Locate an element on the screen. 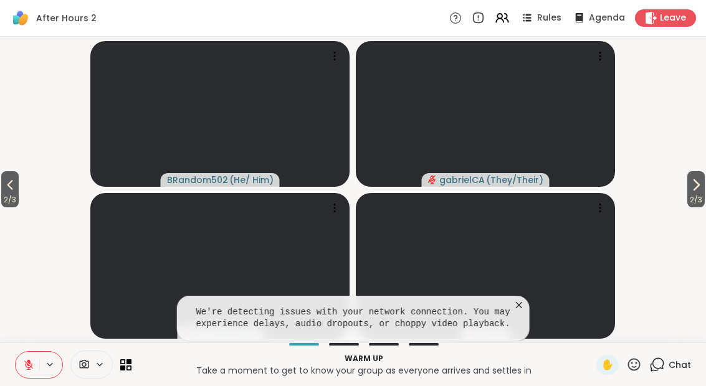 The image size is (706, 386). span: gabrielCA is located at coordinates (462, 180).